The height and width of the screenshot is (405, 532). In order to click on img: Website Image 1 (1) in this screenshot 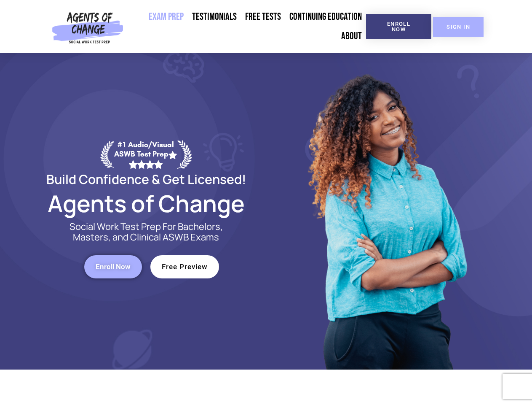, I will do `click(386, 211)`.